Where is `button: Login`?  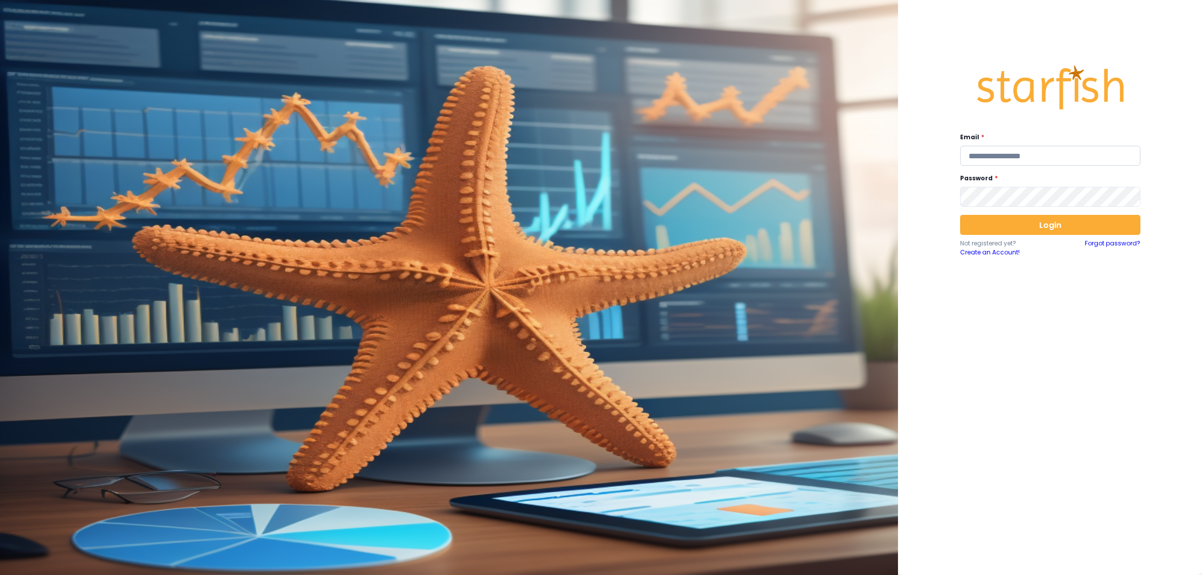 button: Login is located at coordinates (1050, 225).